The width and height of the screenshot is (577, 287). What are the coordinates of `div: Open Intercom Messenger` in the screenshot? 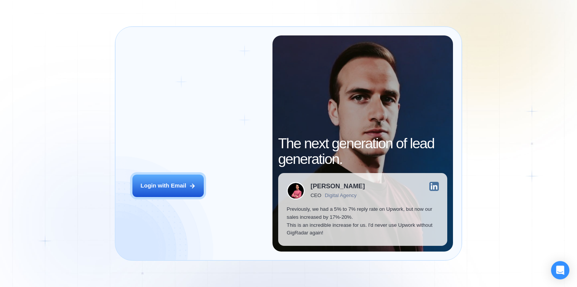 It's located at (560, 271).